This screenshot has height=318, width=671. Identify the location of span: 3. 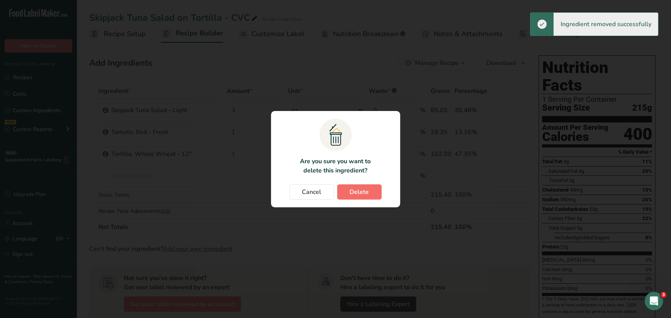
(664, 295).